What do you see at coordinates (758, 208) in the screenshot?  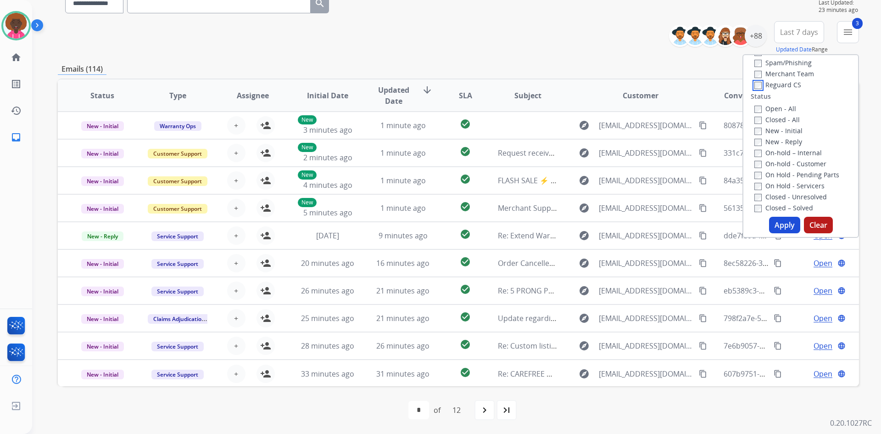 I see `input: Closed – Solved` at bounding box center [758, 208].